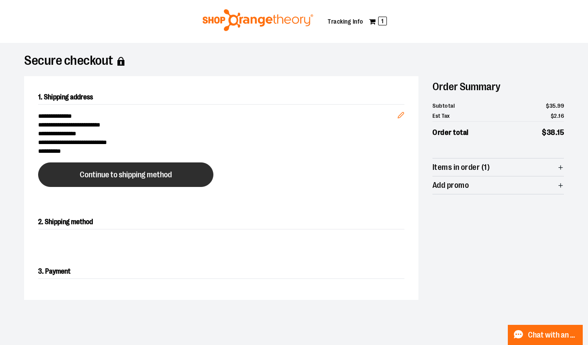 The width and height of the screenshot is (588, 345). Describe the element at coordinates (401, 113) in the screenshot. I see `button: Edit` at that location.